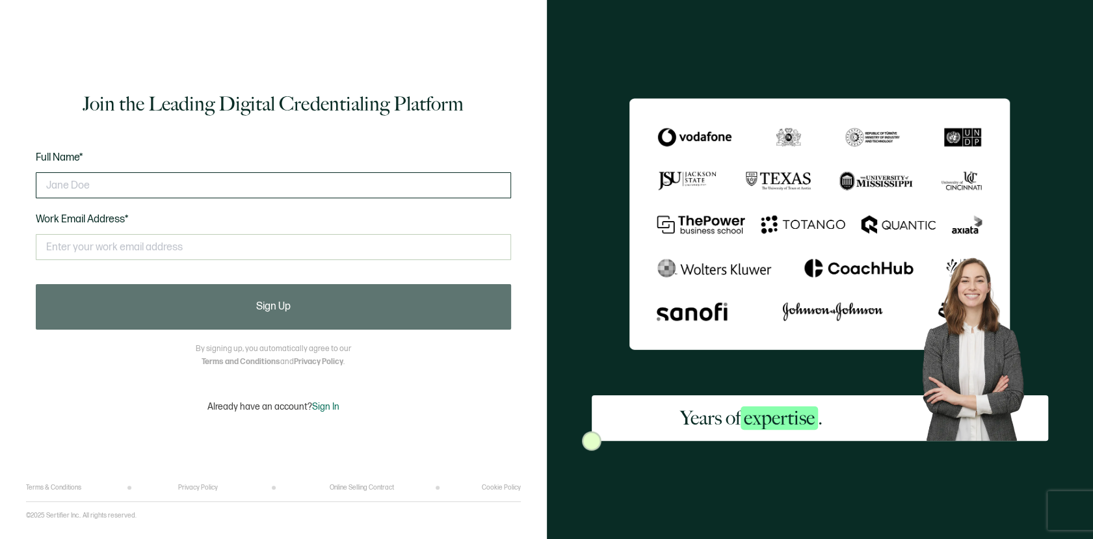 Image resolution: width=1093 pixels, height=539 pixels. What do you see at coordinates (273, 104) in the screenshot?
I see `h1: Join the Leading Digital Credentialing Platform` at bounding box center [273, 104].